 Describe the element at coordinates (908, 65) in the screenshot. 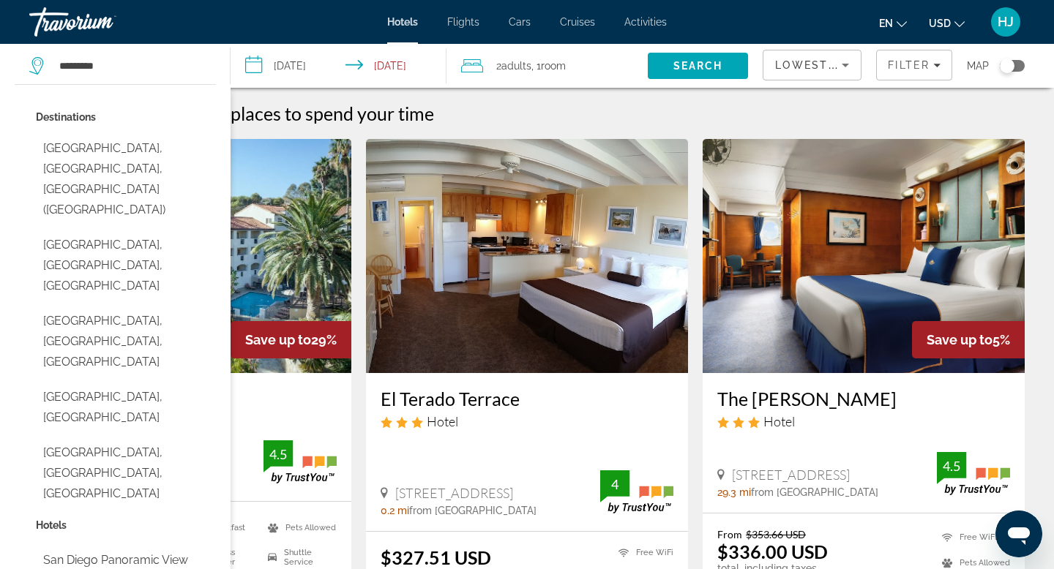

I see `span: Filter` at that location.